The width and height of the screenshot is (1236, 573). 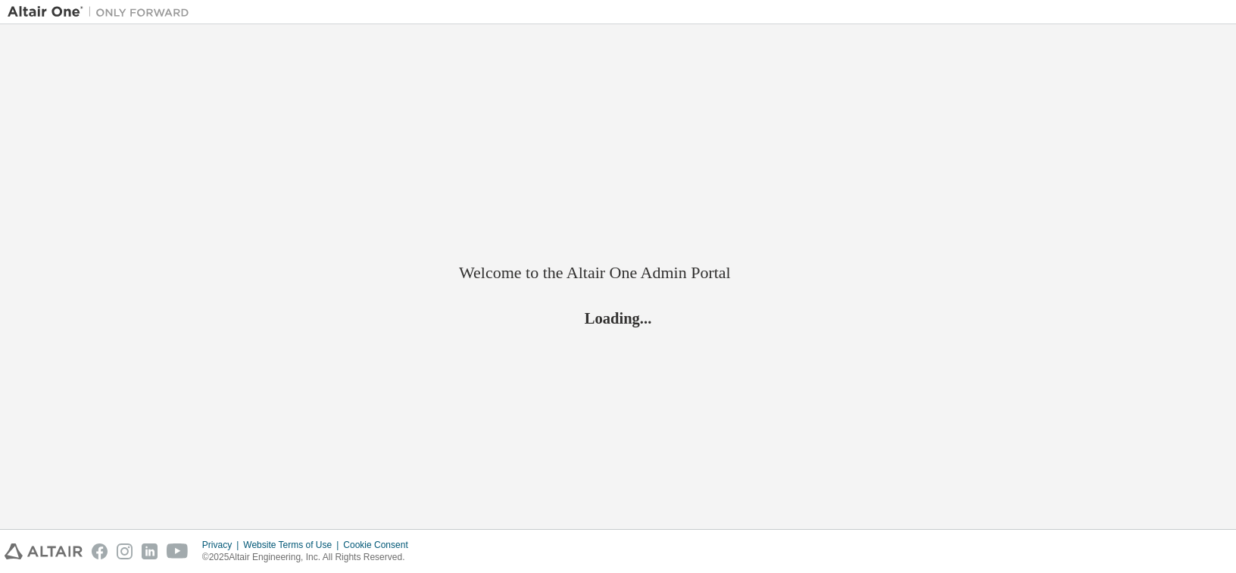 What do you see at coordinates (310, 557) in the screenshot?
I see `p: © 2025 Altair Engineering, Inc. All Rights Reserved.` at bounding box center [310, 557].